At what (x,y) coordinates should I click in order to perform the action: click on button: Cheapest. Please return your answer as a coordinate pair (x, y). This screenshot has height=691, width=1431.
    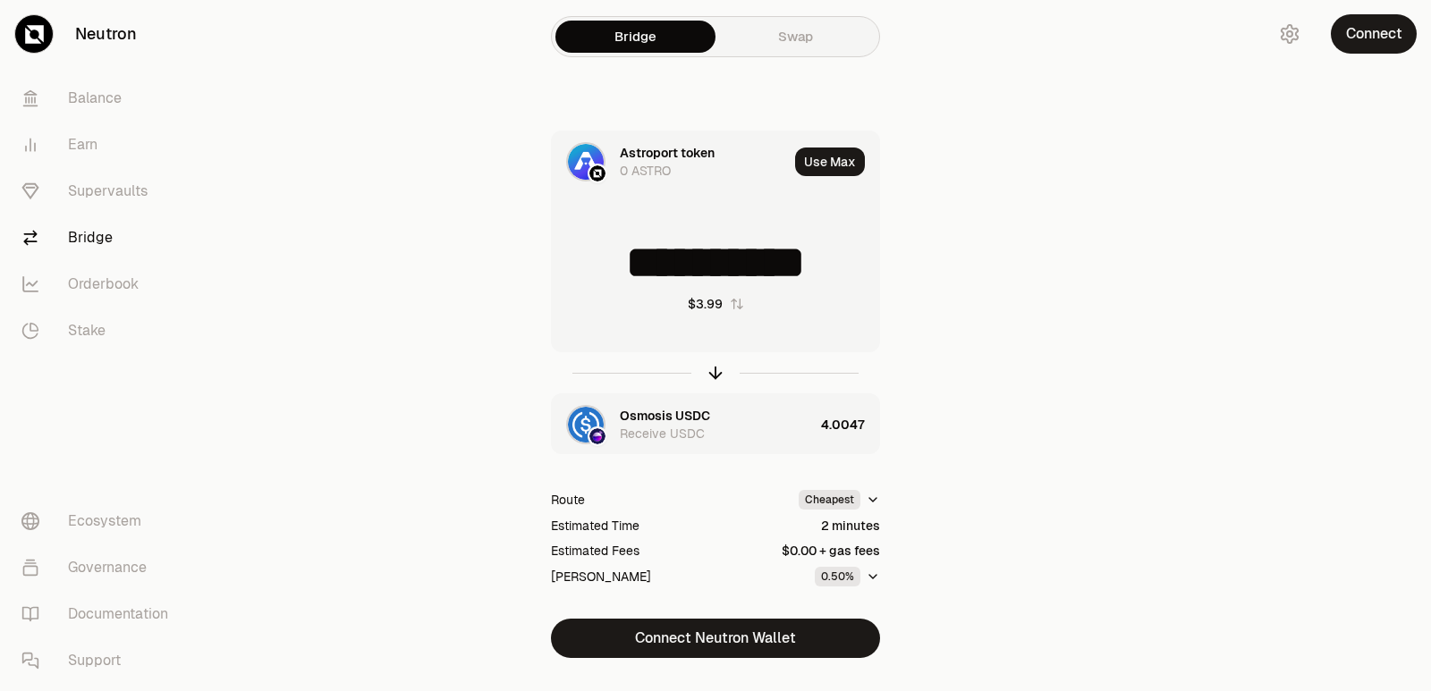
    Looking at the image, I should click on (839, 500).